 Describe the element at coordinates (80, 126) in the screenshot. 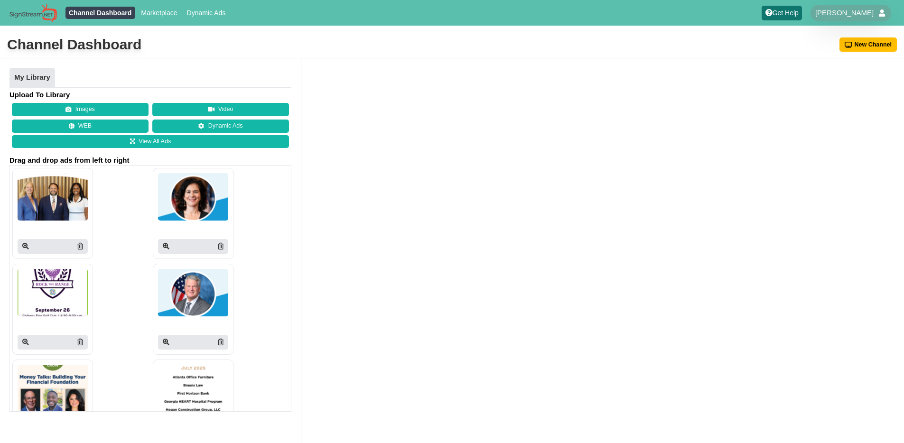

I see `button: WEB` at that location.